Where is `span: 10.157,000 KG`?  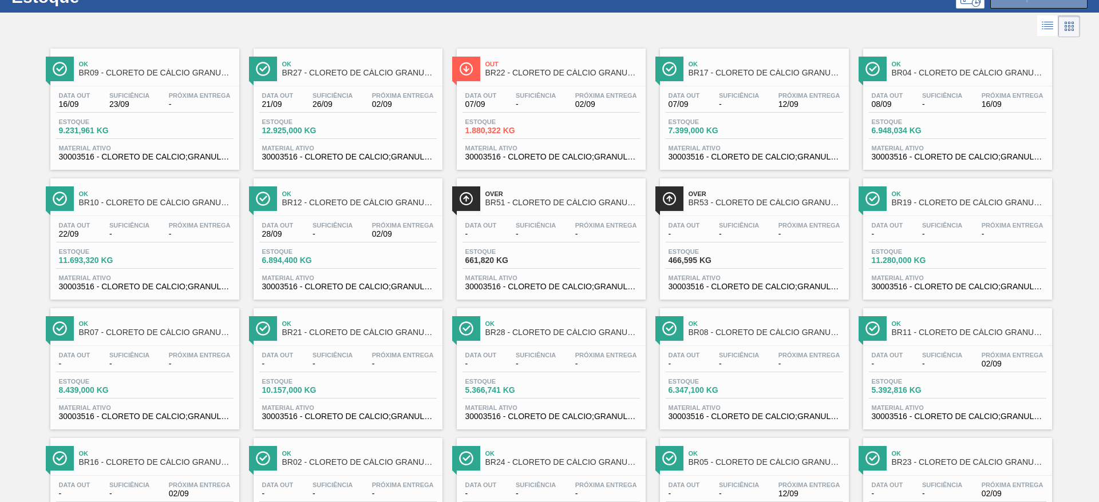
span: 10.157,000 KG is located at coordinates (302, 390).